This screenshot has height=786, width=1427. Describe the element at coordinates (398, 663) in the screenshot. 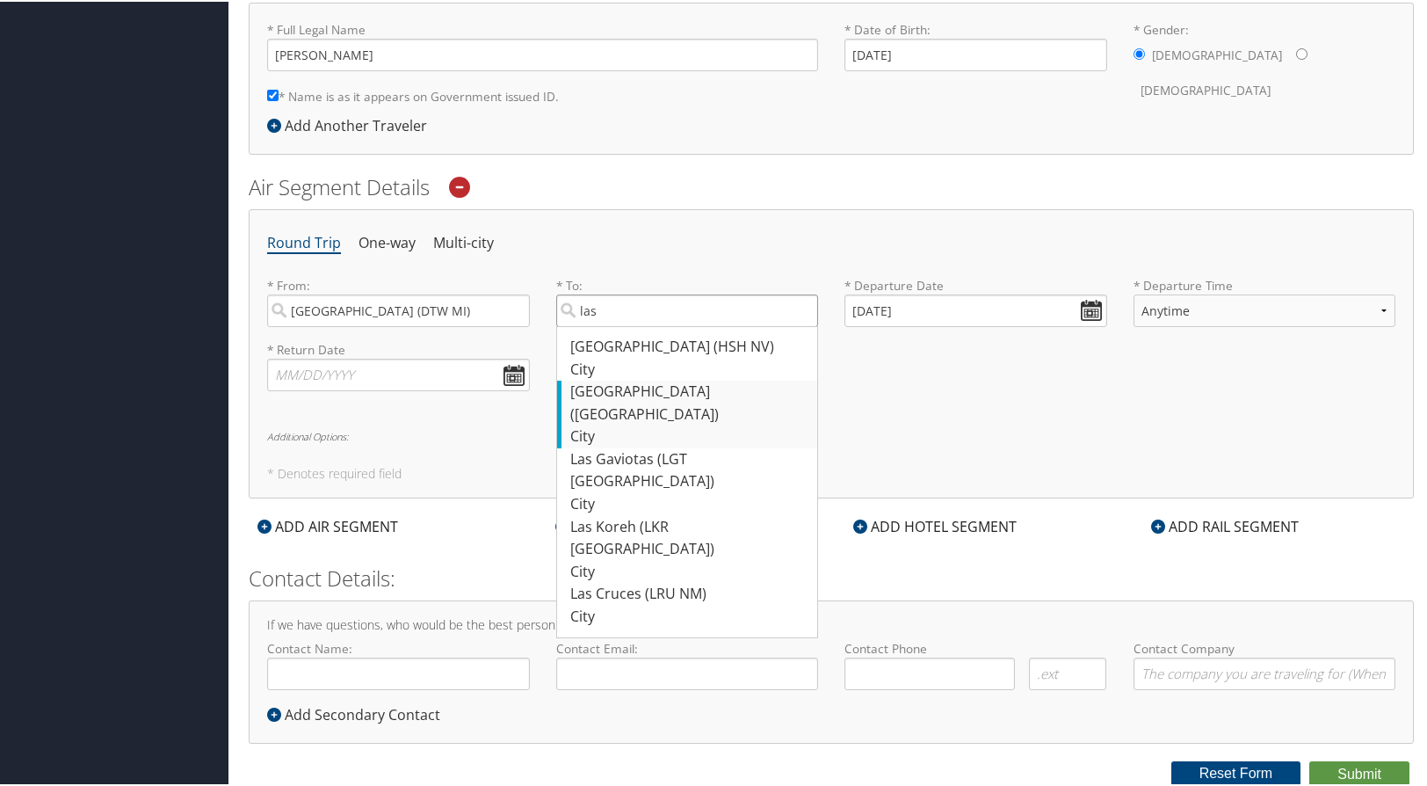

I see `label: Contact Name:` at that location.